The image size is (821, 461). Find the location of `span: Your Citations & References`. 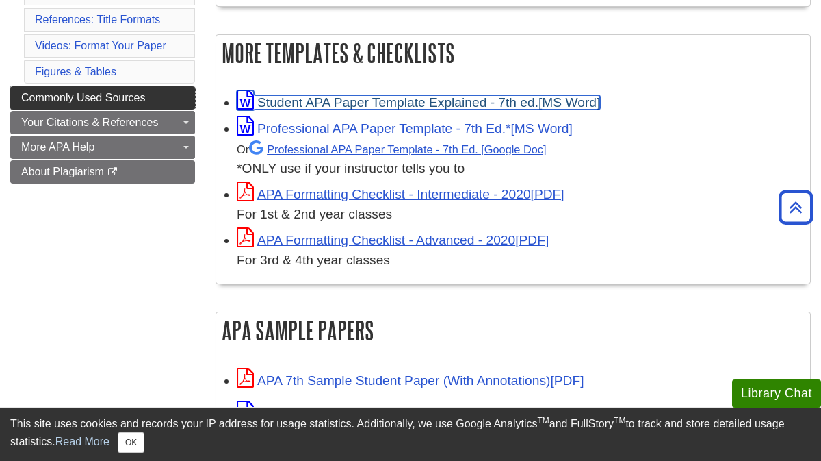

span: Your Citations & References is located at coordinates (90, 122).